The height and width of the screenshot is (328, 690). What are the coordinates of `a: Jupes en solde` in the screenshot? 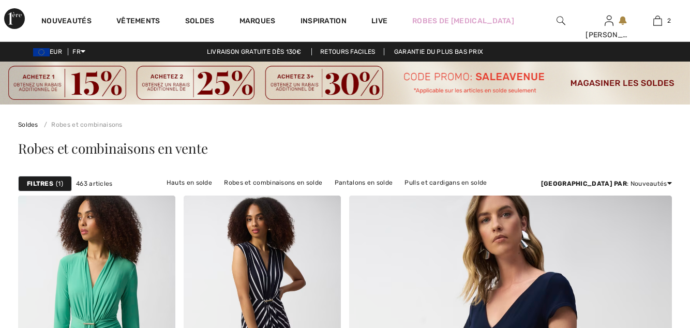 It's located at (319, 196).